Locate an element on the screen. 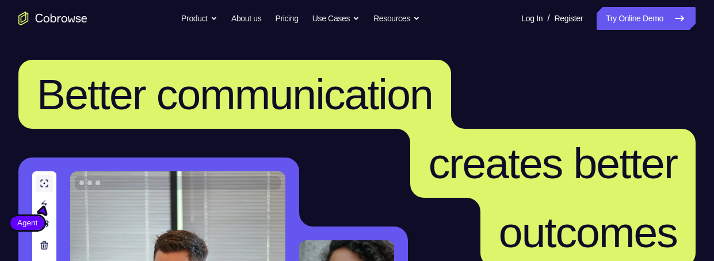 The width and height of the screenshot is (714, 261). a: About us is located at coordinates (246, 18).